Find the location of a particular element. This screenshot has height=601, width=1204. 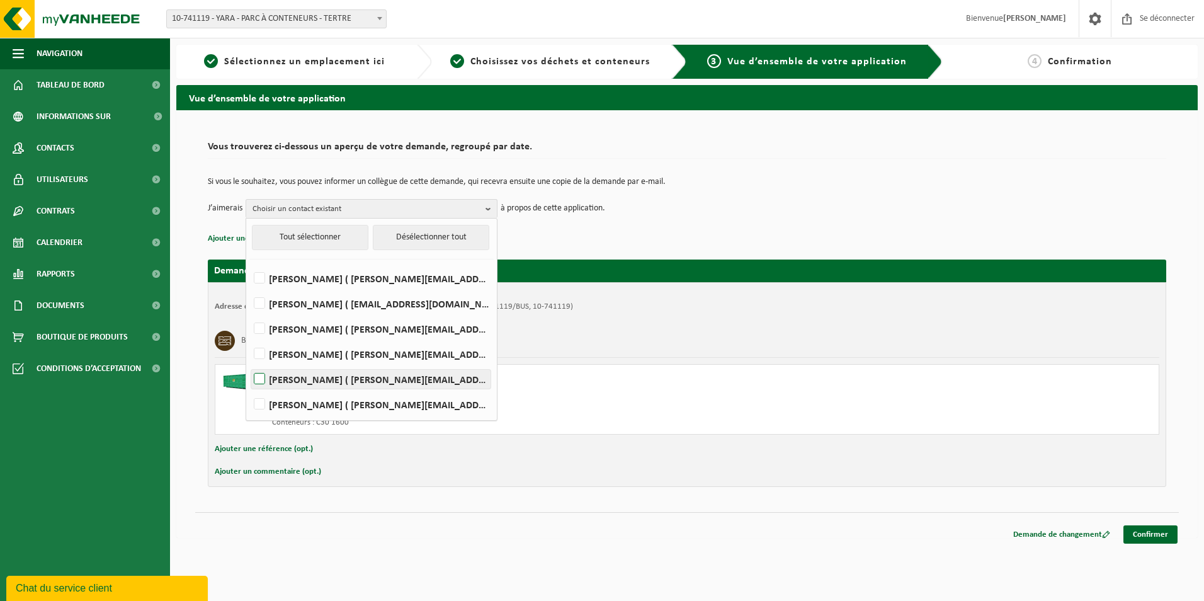

p: J’aimerais is located at coordinates (225, 208).